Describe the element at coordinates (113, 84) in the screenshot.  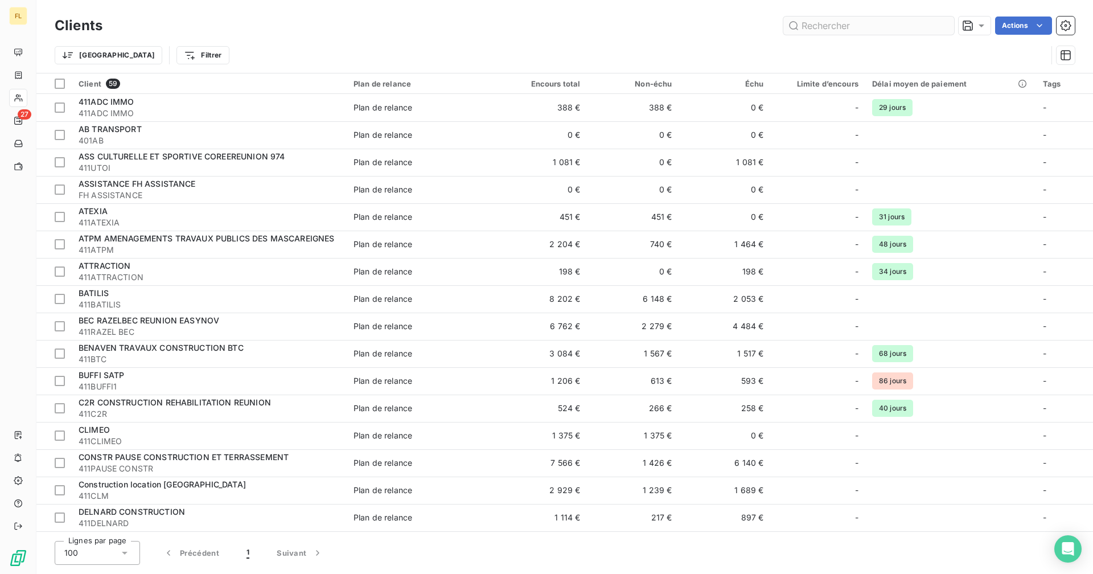
I see `span: 59` at that location.